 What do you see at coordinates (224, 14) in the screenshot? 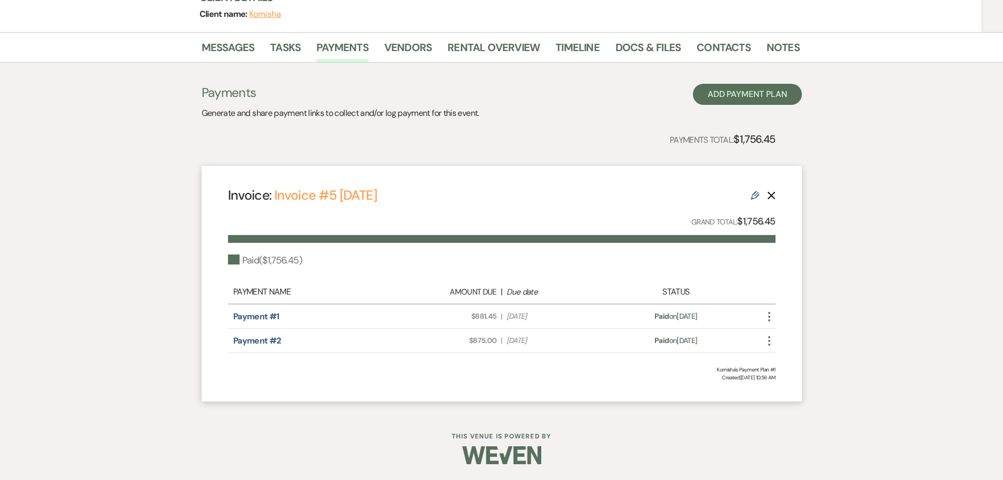
I see `span: Client name:` at bounding box center [224, 14].